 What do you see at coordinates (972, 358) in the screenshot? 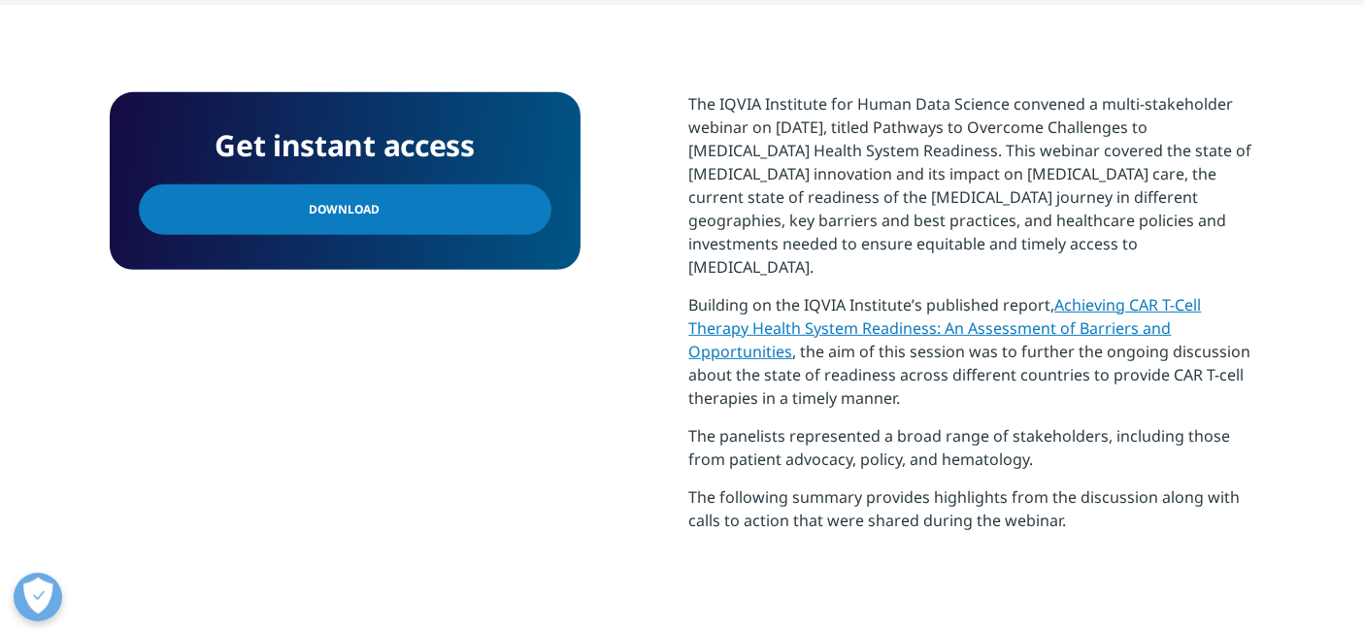
I see `p: Building on the IQVIA Institute’s published report, , the aim of this session was to further the ...` at bounding box center [972, 358].